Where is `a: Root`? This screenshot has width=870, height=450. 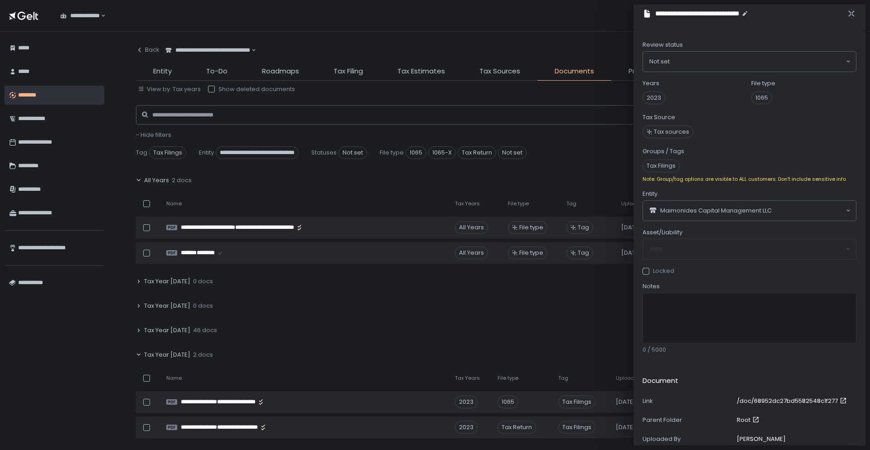
a: Root is located at coordinates (749, 420).